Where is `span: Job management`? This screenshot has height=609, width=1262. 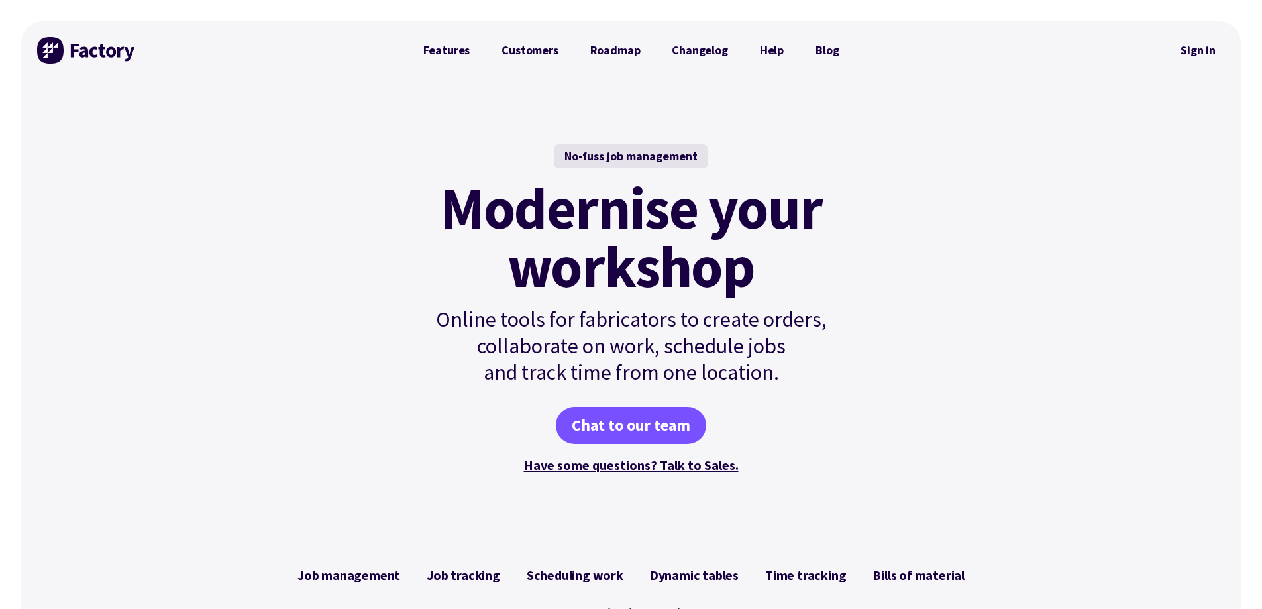 span: Job management is located at coordinates (348, 575).